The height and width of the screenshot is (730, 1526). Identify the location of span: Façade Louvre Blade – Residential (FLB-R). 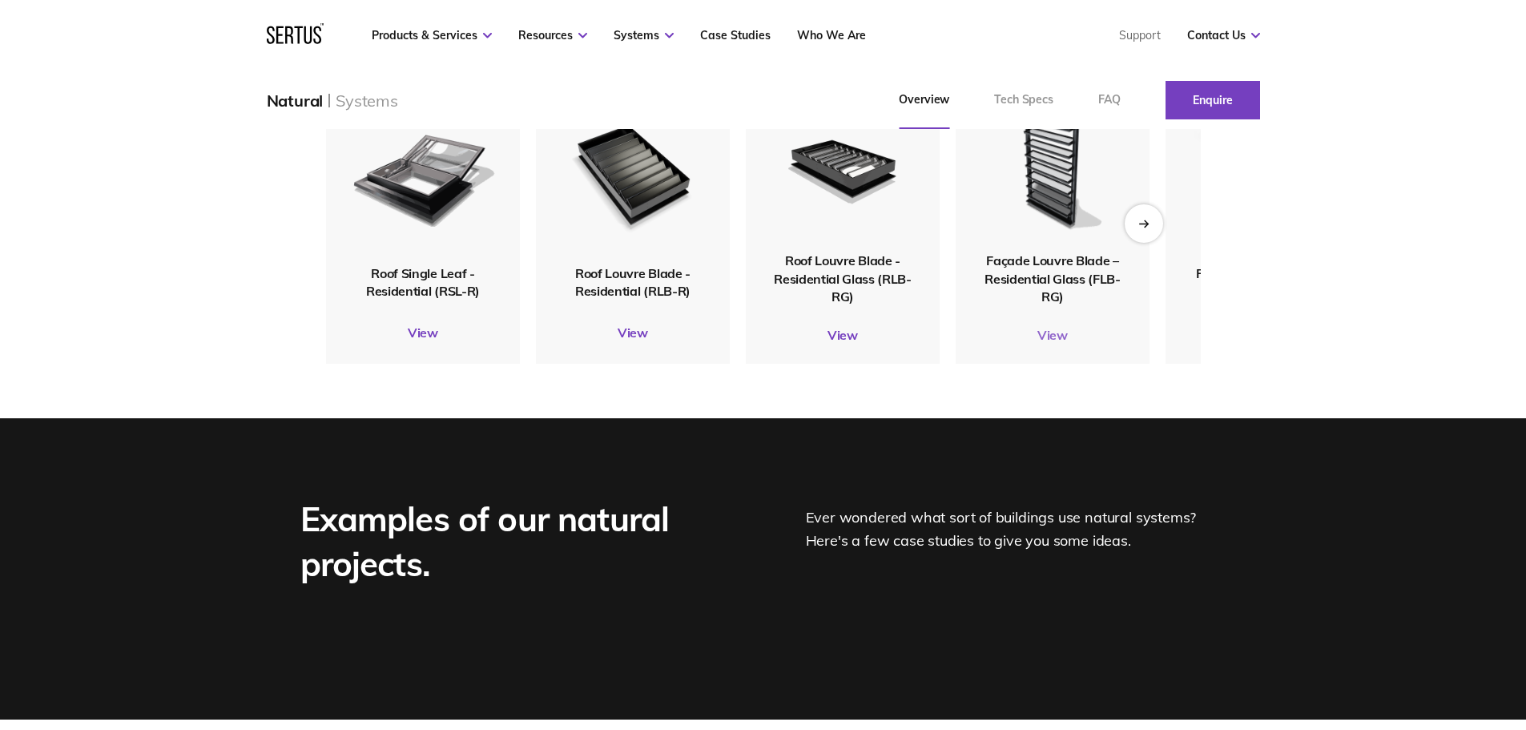
(1262, 281).